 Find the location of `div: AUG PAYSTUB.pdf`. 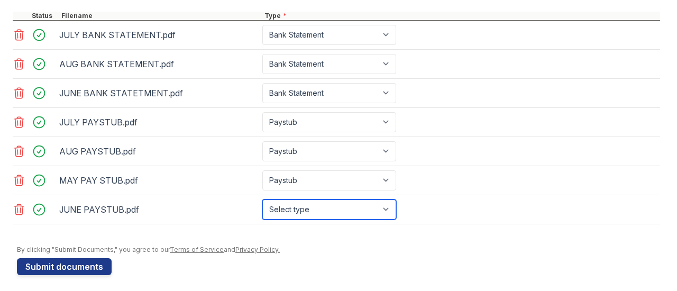

div: AUG PAYSTUB.pdf is located at coordinates (159, 151).